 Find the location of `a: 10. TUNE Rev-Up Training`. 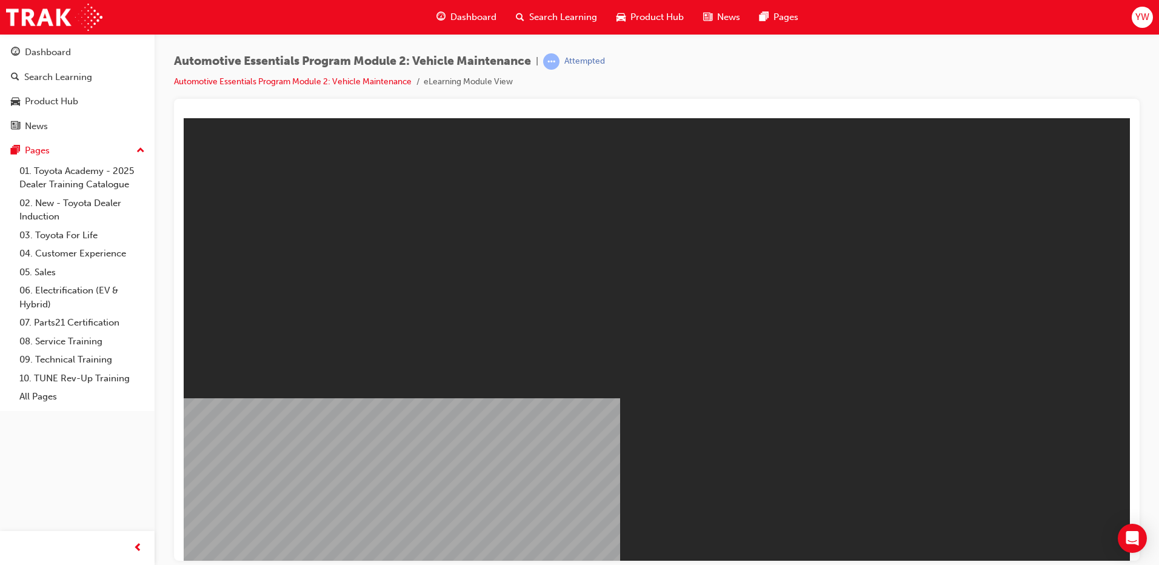

a: 10. TUNE Rev-Up Training is located at coordinates (82, 378).